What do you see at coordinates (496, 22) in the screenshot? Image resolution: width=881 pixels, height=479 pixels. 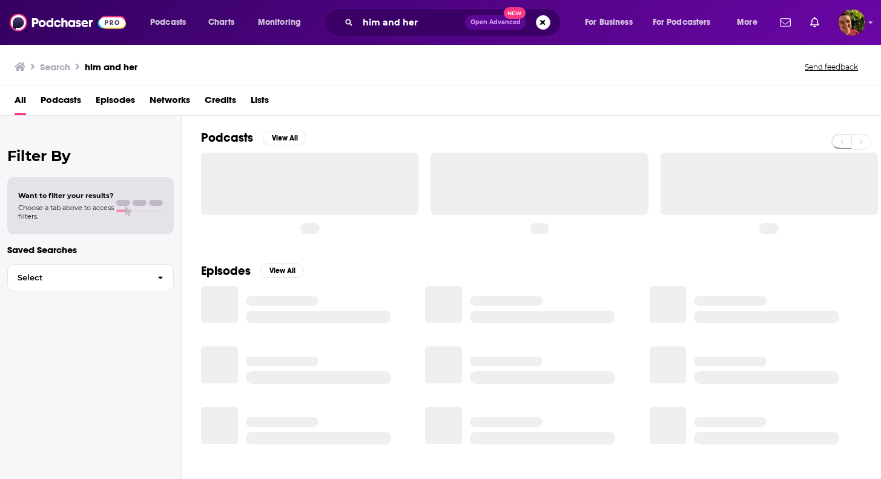 I see `span: Open Advanced` at bounding box center [496, 22].